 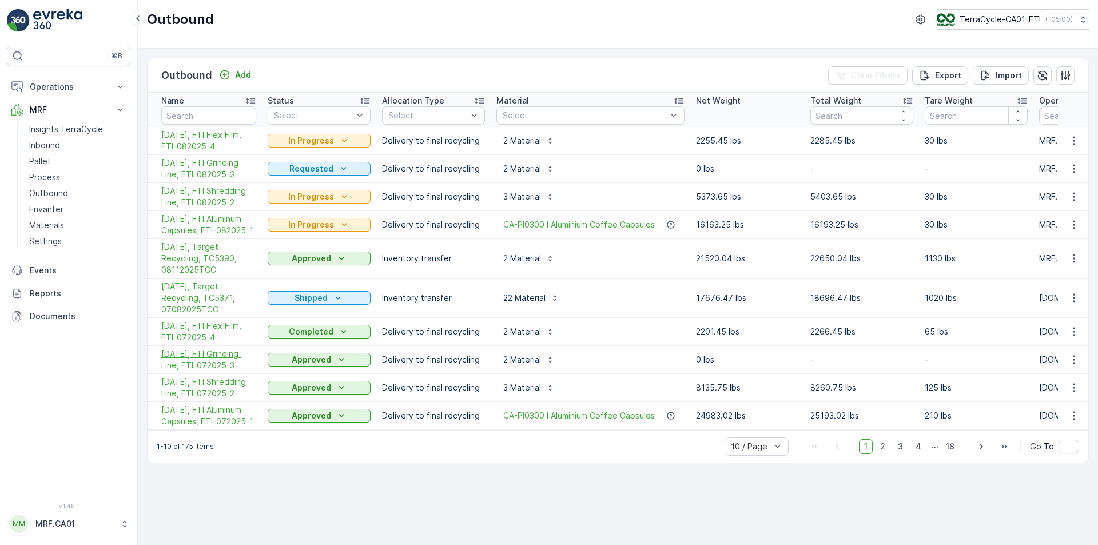 I want to click on p: 21520.04 lbs, so click(x=747, y=258).